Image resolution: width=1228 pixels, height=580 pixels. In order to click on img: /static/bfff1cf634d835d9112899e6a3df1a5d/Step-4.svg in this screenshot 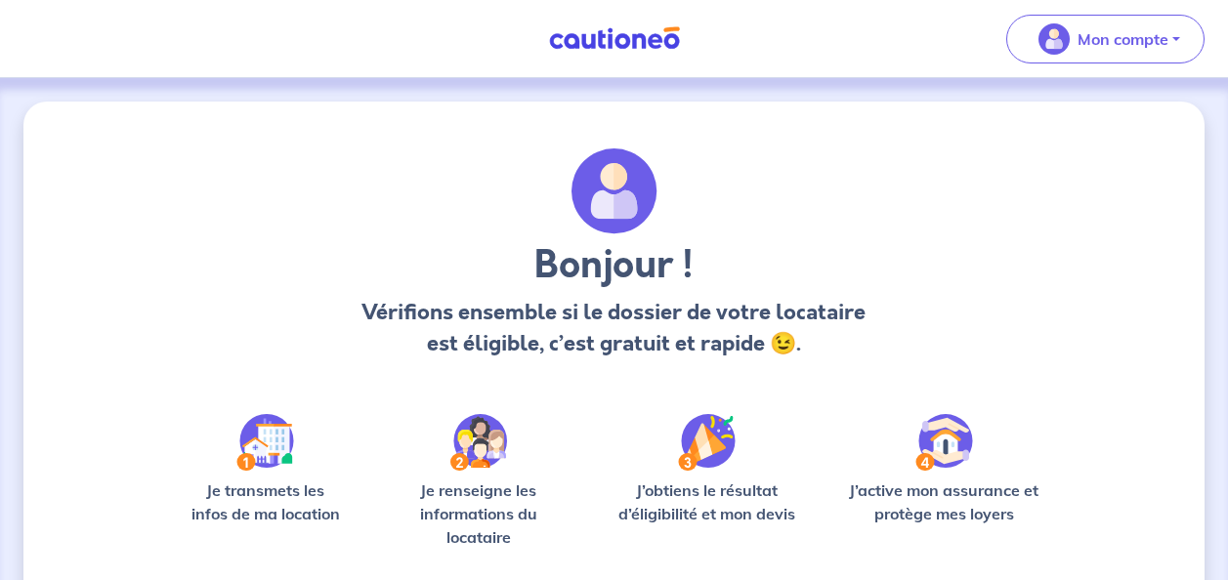, I will do `click(943, 442)`.